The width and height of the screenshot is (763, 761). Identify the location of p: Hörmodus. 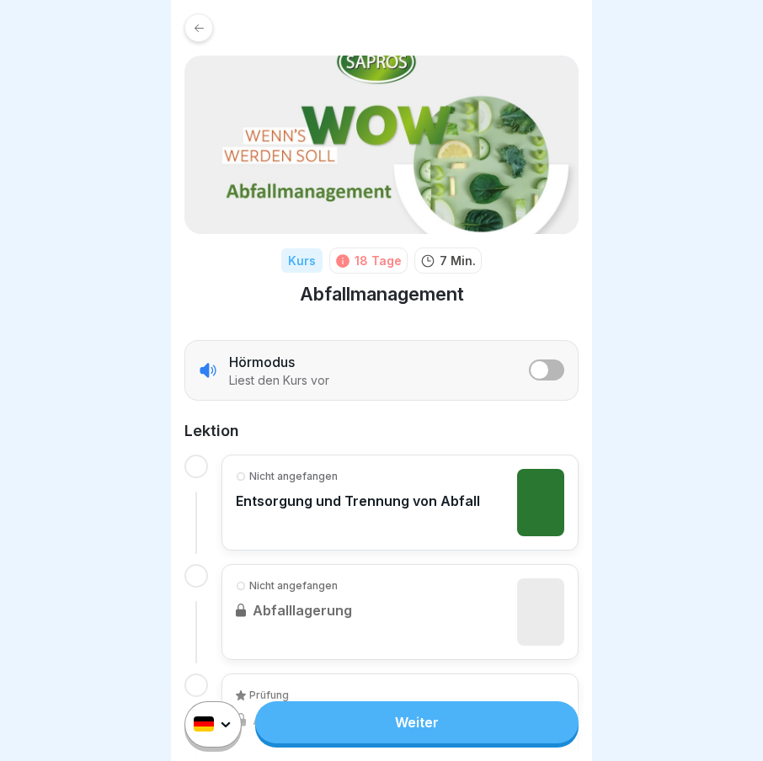
(262, 362).